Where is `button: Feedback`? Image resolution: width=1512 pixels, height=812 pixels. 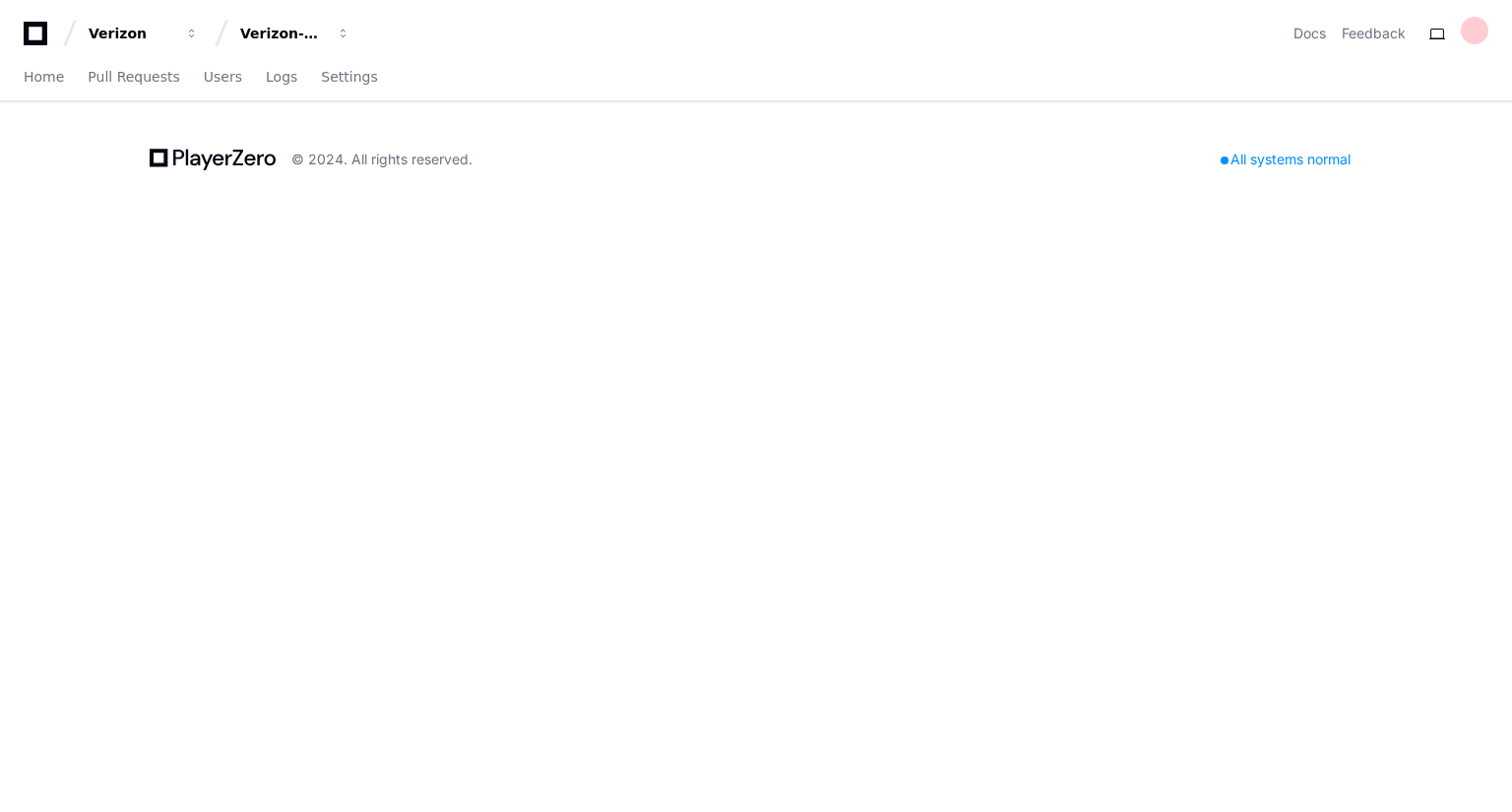
button: Feedback is located at coordinates (1373, 34).